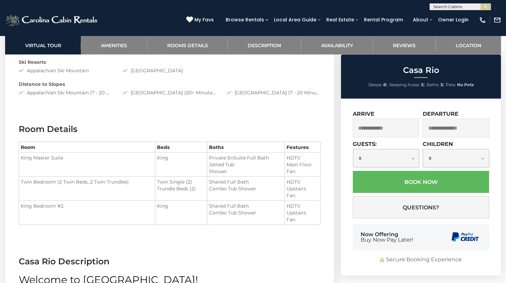 This screenshot has width=506, height=283. What do you see at coordinates (187, 45) in the screenshot?
I see `a: Rooms Details` at bounding box center [187, 45].